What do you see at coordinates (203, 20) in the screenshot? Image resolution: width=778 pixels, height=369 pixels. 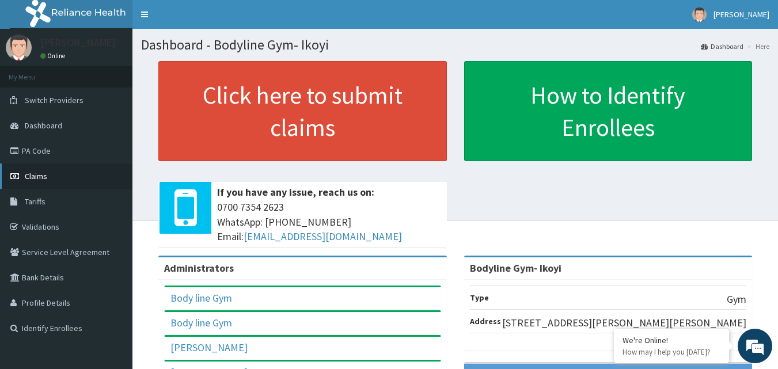 I see `div: Minimize live chat window` at bounding box center [203, 20].